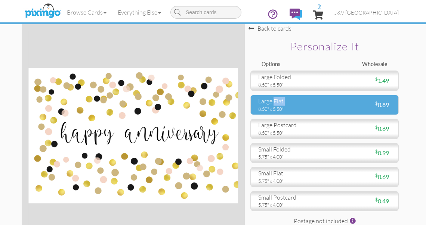 The width and height of the screenshot is (426, 225). Describe the element at coordinates (319, 6) in the screenshot. I see `span: 2` at that location.